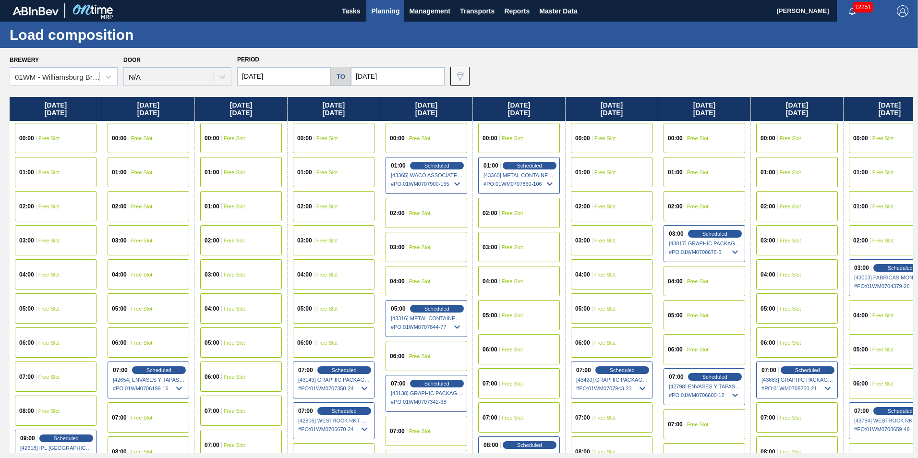 This screenshot has height=458, width=918. Describe the element at coordinates (119, 452) in the screenshot. I see `span: 08:00` at that location.